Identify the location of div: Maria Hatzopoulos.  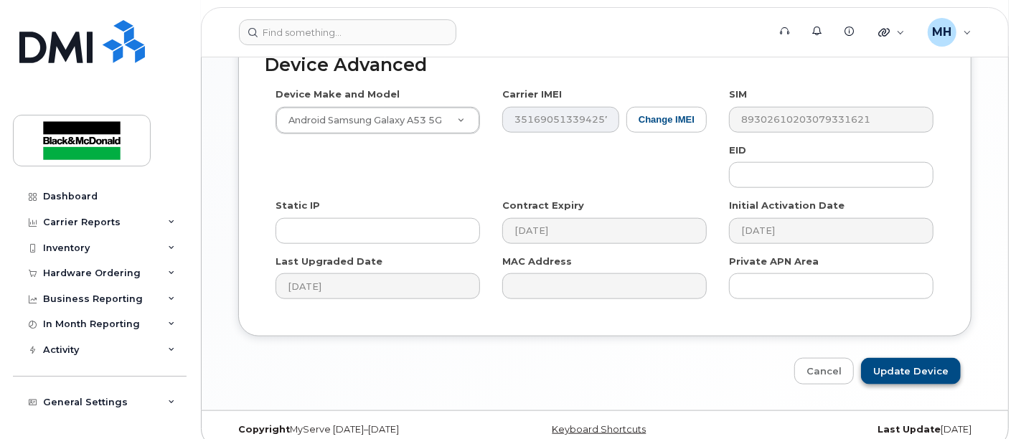
(949, 32).